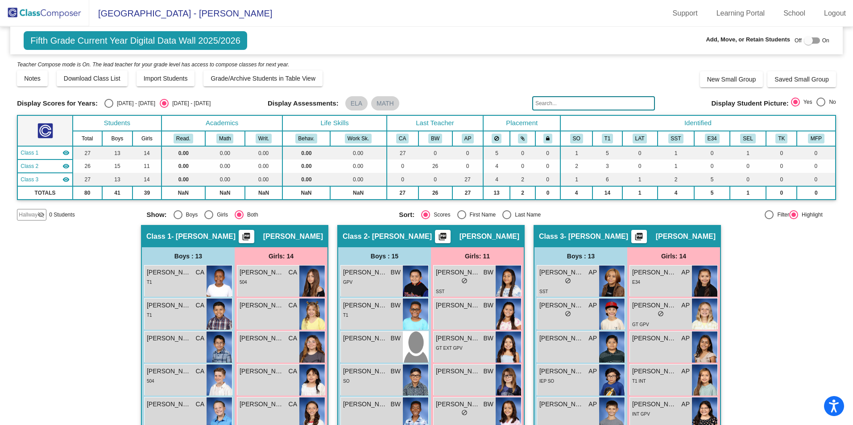 The height and width of the screenshot is (425, 853). What do you see at coordinates (264, 139) in the screenshot?
I see `button: Writ.` at bounding box center [264, 139].